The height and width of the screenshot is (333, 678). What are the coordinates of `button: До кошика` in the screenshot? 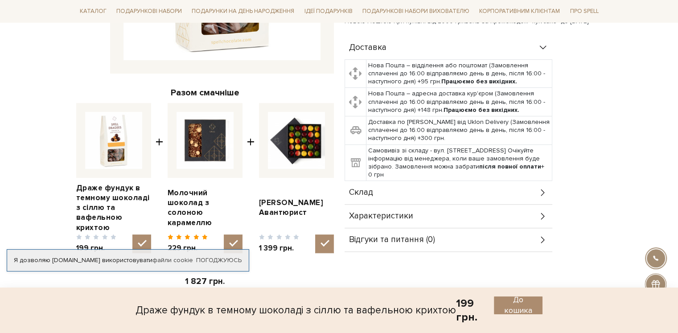 It's located at (518, 305).